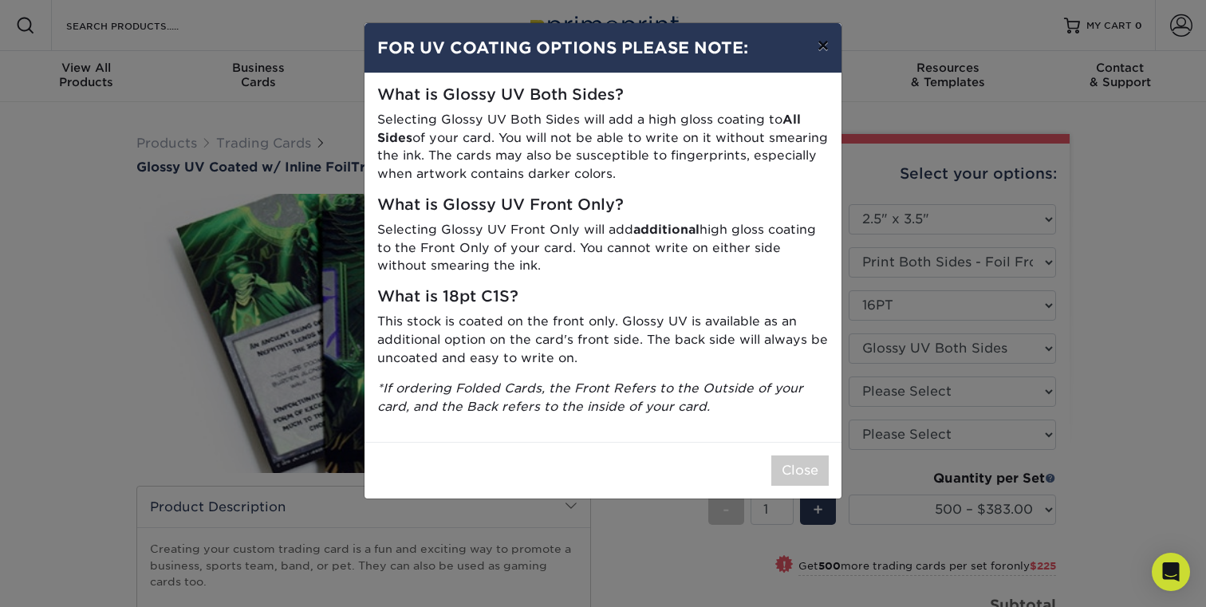 The width and height of the screenshot is (1206, 607). I want to click on p: Selecting Glossy UV Both Sides will add a high gloss coating to of your card. You will not be abl..., so click(603, 147).